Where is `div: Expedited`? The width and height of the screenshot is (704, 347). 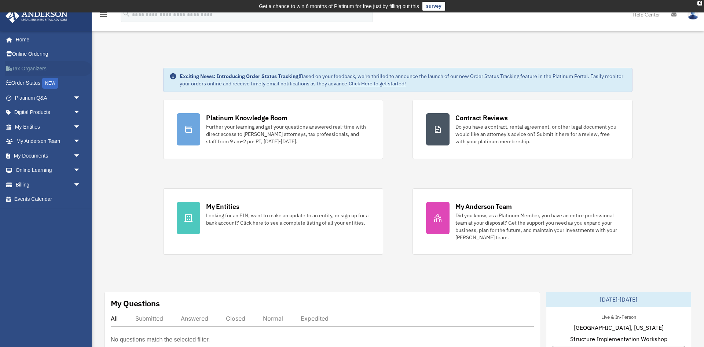
div: Expedited is located at coordinates (314, 318).